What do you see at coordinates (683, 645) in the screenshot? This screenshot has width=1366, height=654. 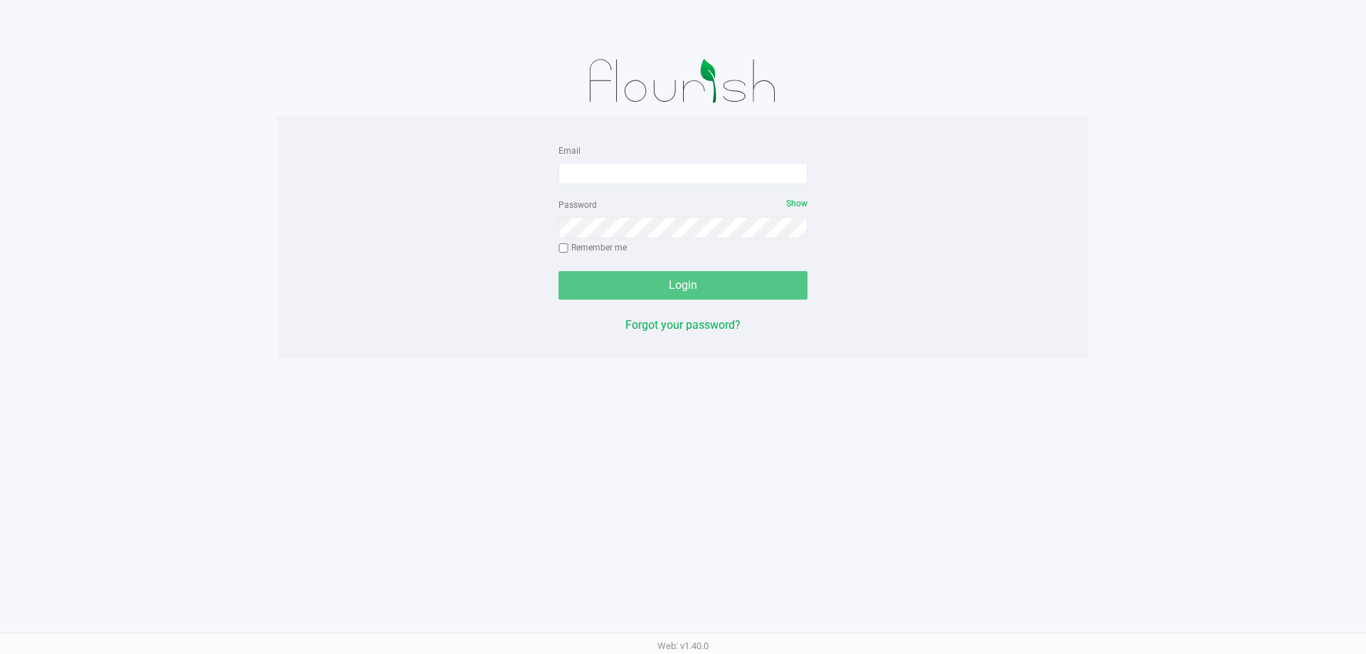 I see `span: Web: v1.40.0` at bounding box center [683, 645].